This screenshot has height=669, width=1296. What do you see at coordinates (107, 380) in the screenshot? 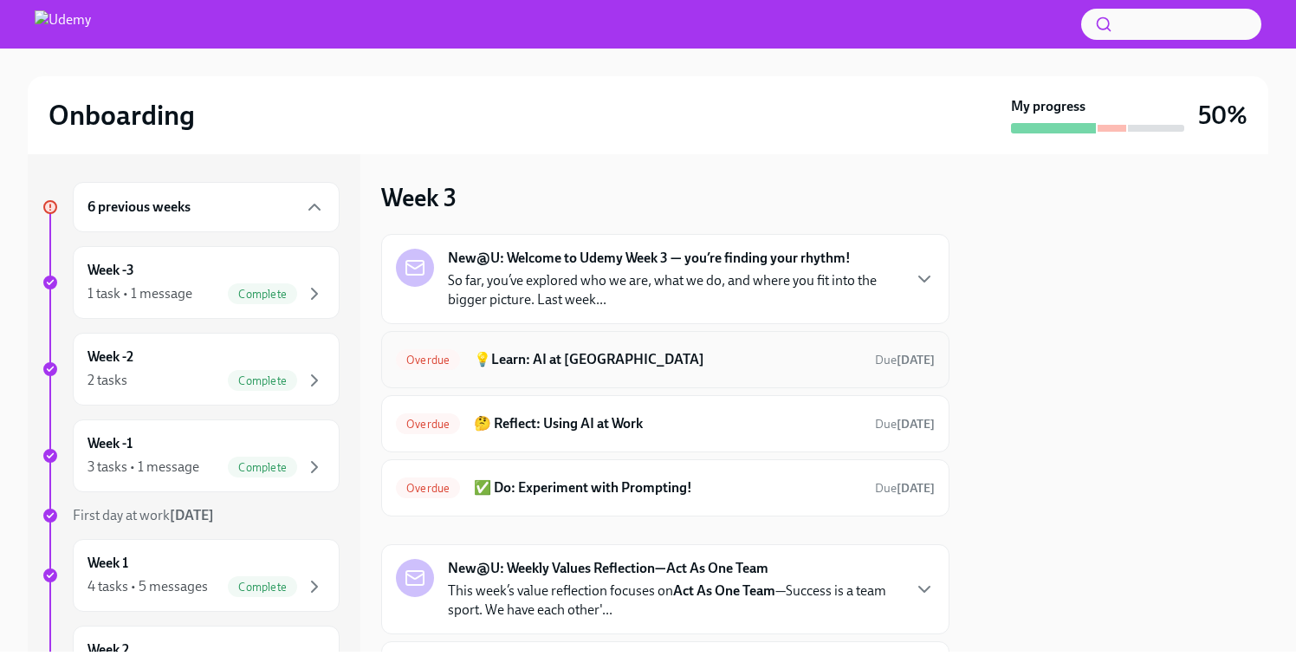
I see `div: 2 tasks` at bounding box center [107, 380].